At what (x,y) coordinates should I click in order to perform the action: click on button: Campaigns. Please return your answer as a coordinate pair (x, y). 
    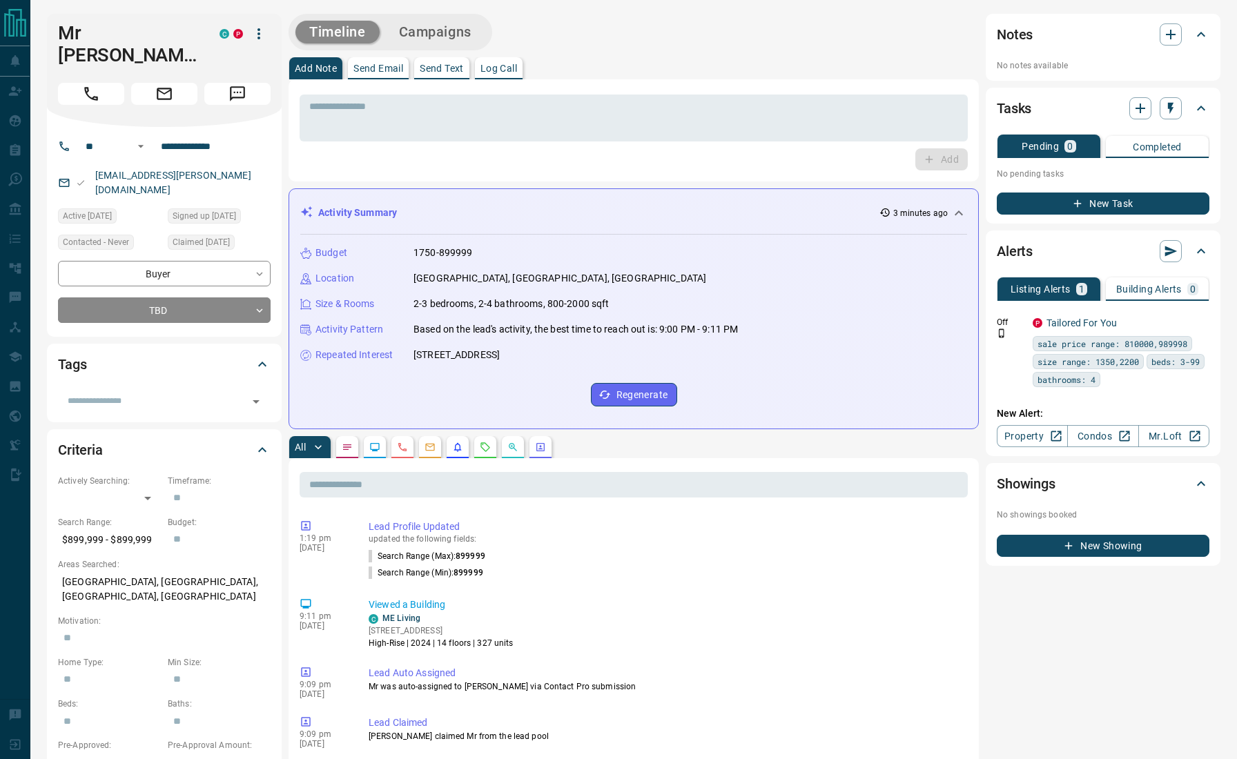
    Looking at the image, I should click on (435, 32).